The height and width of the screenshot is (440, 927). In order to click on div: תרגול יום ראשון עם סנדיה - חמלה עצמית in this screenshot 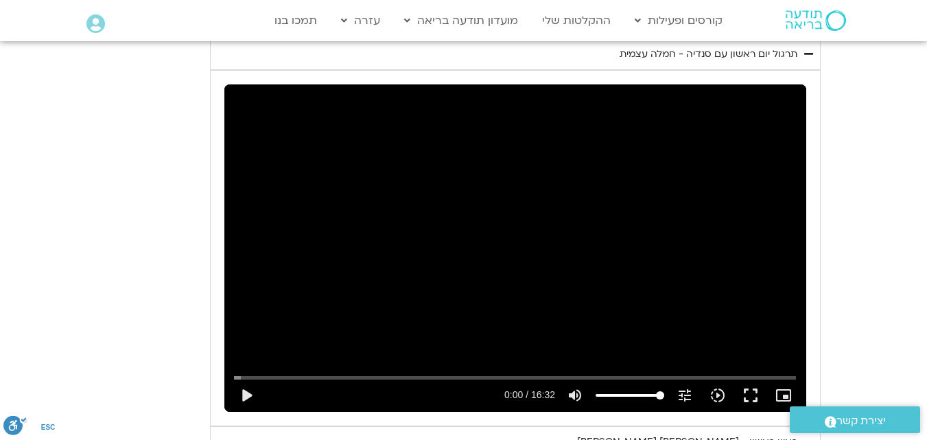, I will do `click(708, 54)`.